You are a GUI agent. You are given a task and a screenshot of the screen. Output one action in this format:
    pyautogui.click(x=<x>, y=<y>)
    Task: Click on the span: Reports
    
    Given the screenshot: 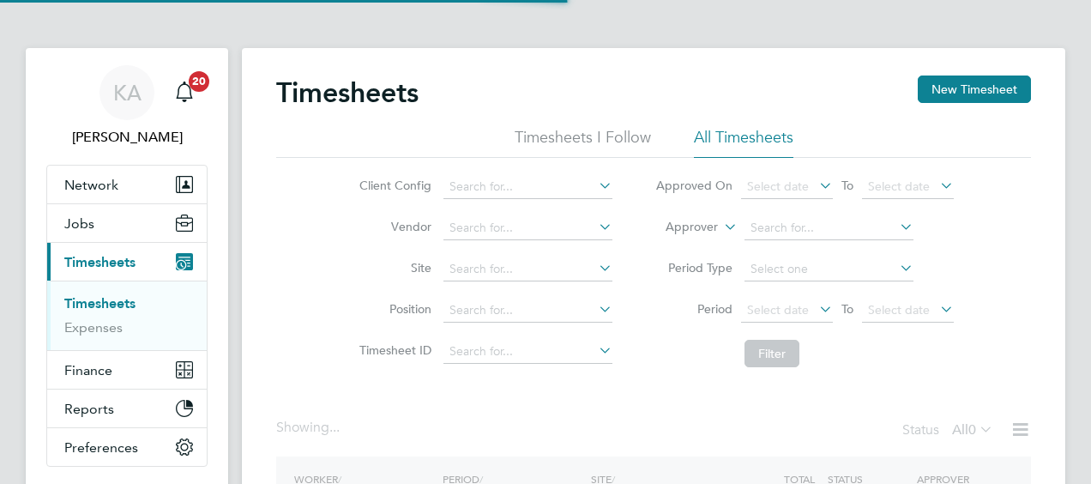 What is the action you would take?
    pyautogui.click(x=89, y=408)
    